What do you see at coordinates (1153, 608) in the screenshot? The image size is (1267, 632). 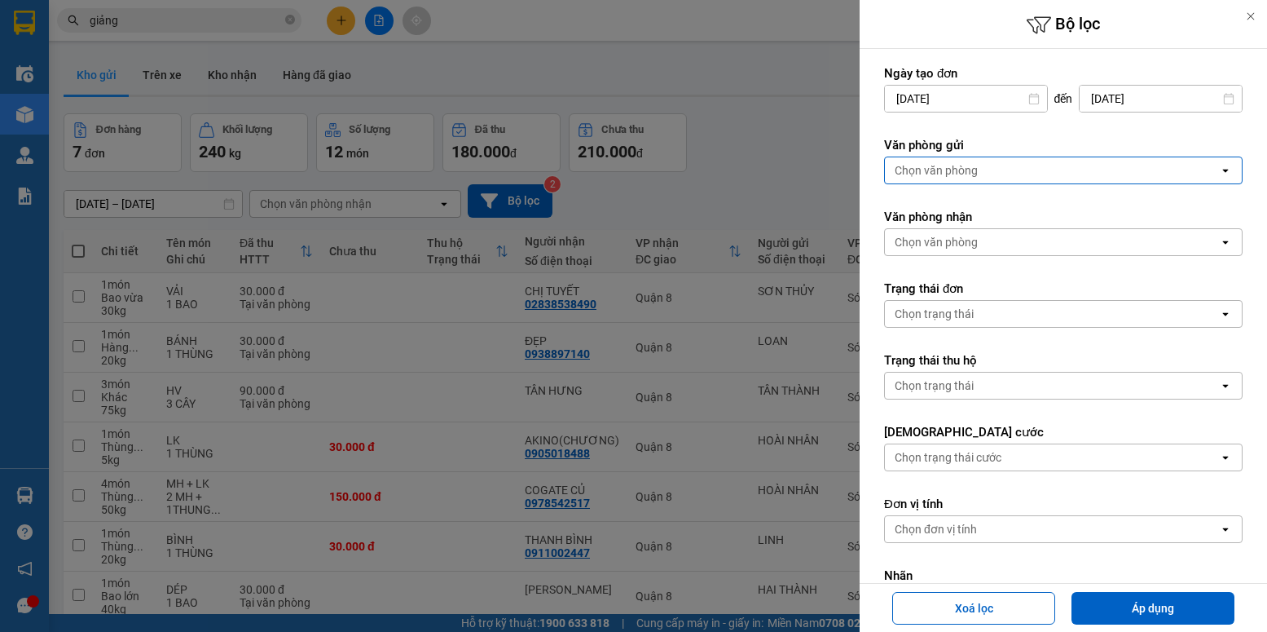 I see `button: Áp dụng` at bounding box center [1153, 608].